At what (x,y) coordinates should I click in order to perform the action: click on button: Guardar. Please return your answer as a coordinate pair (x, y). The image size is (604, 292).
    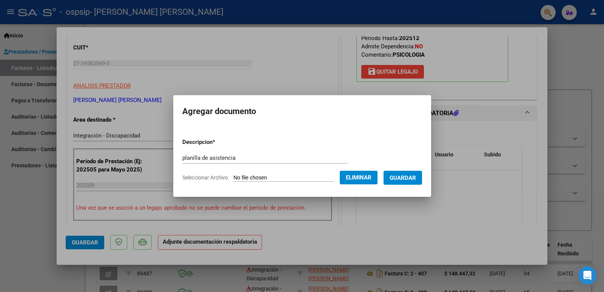
    Looking at the image, I should click on (403, 178).